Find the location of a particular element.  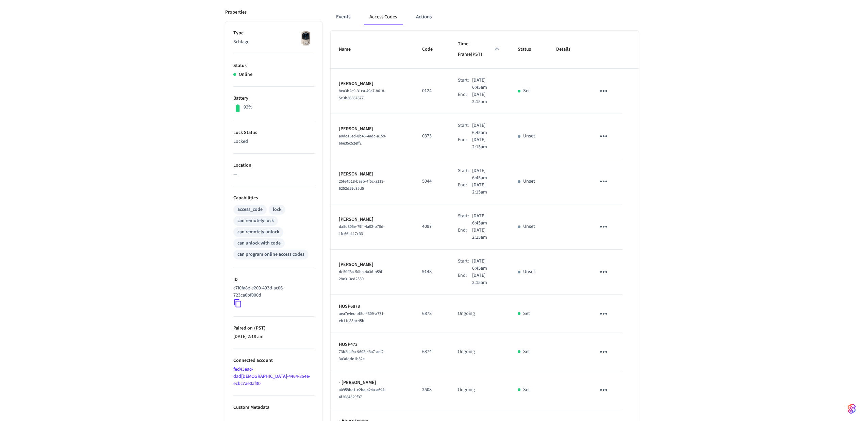

button: Events is located at coordinates (343, 17).